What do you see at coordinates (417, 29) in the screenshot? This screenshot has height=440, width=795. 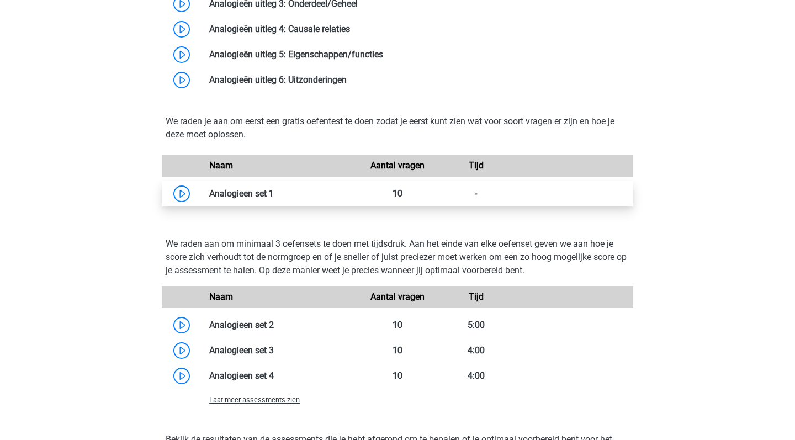 I see `div: Analogieën uitleg 4: Causale relaties` at bounding box center [417, 29].